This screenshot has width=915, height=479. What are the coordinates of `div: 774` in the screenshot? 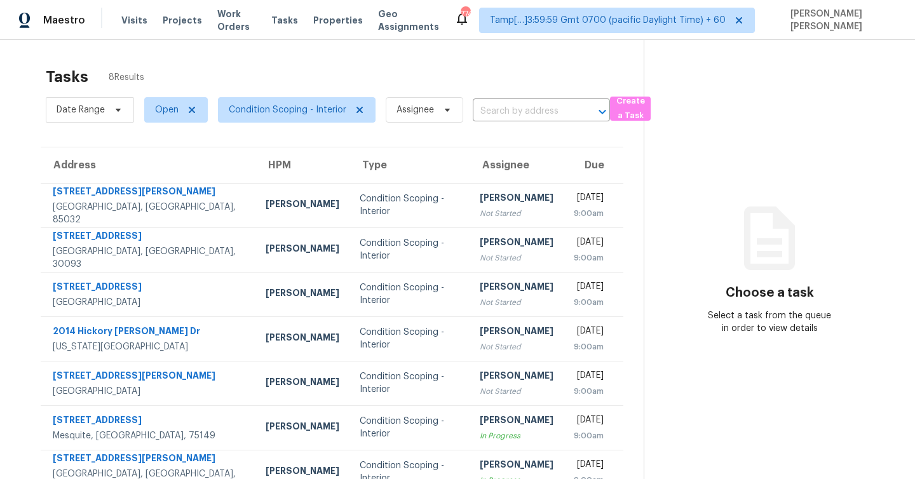 It's located at (465, 14).